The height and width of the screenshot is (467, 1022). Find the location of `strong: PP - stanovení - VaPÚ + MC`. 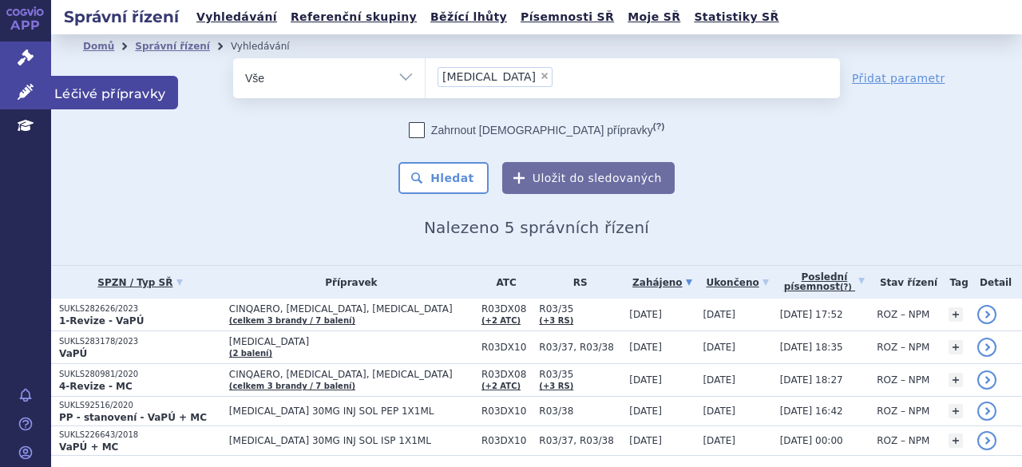

strong: PP - stanovení - VaPÚ + MC is located at coordinates (133, 417).